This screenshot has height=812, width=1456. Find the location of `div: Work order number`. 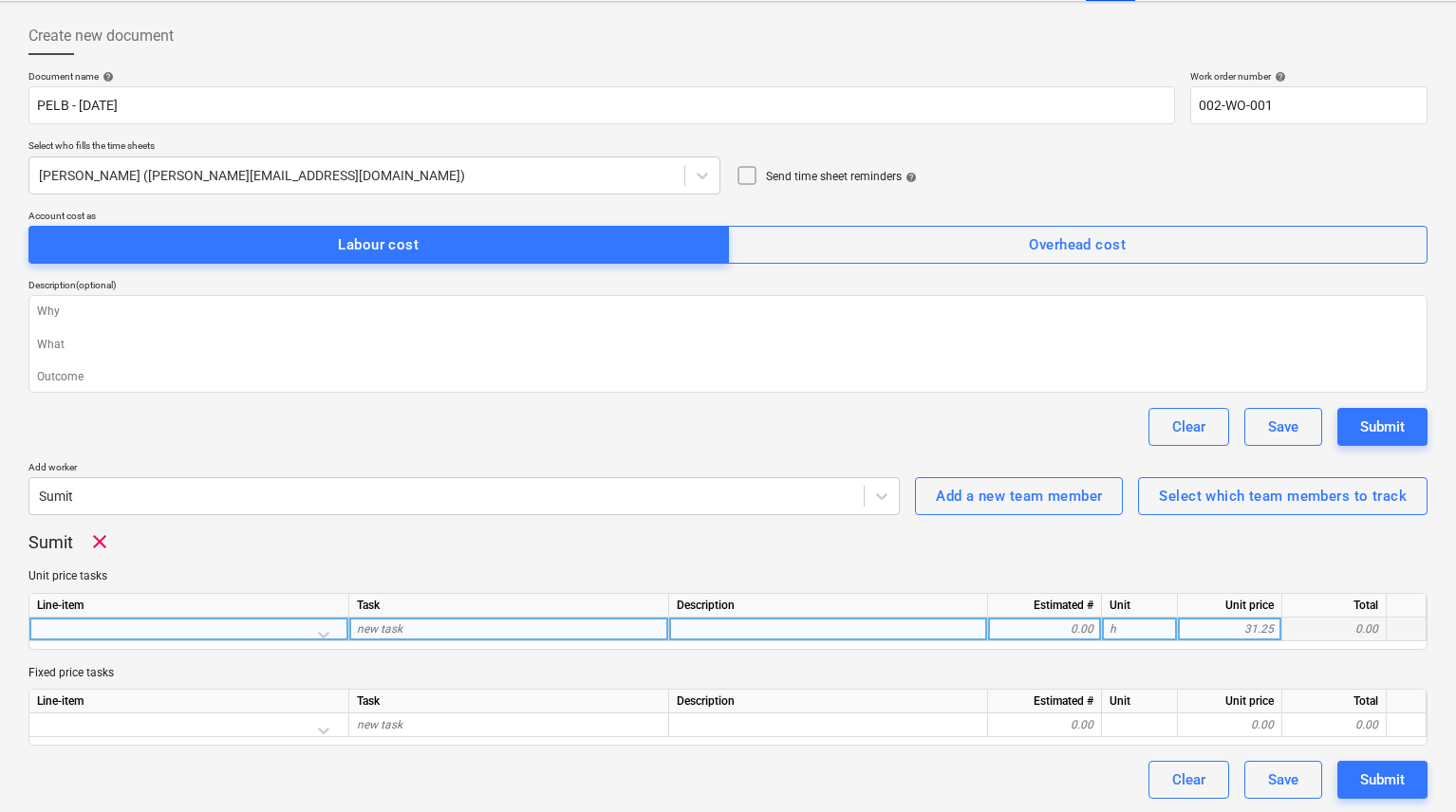

div: Work order number is located at coordinates (1309, 76).